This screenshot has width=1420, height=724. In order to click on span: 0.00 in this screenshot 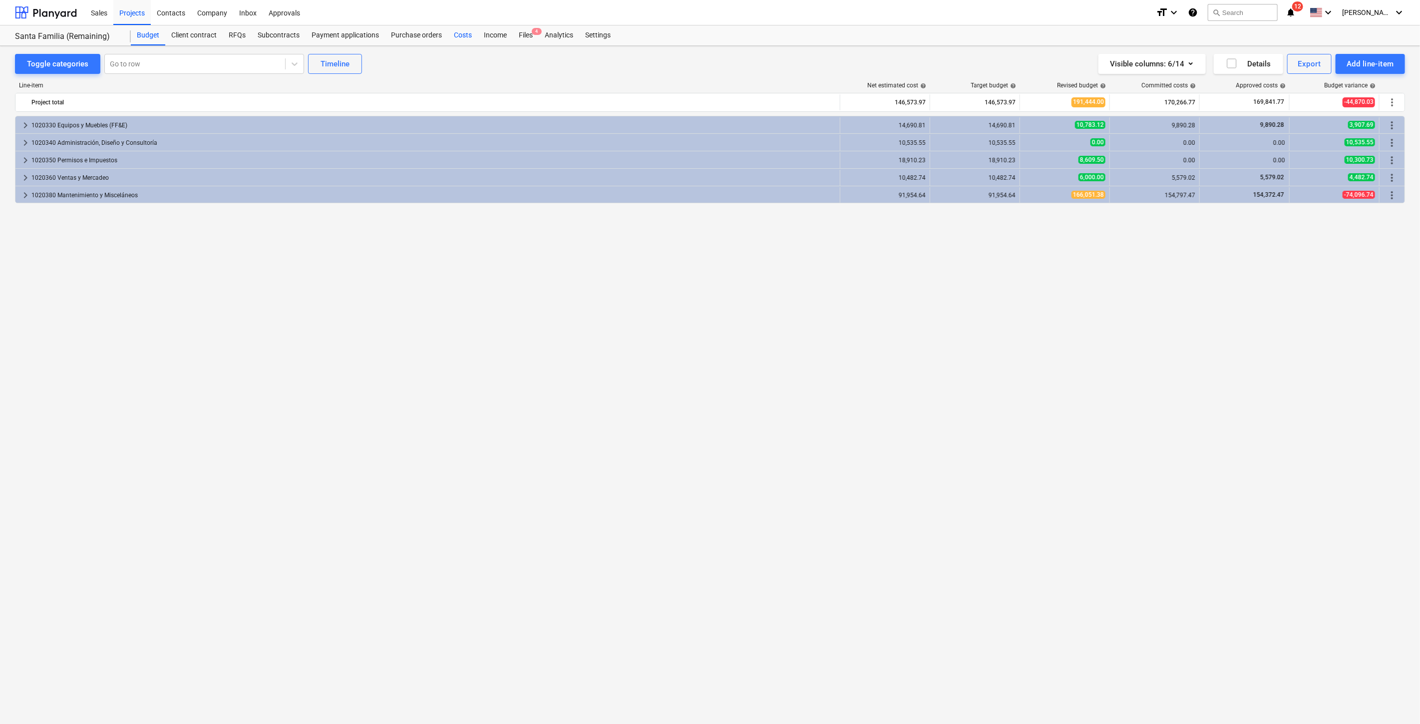, I will do `click(1098, 142)`.